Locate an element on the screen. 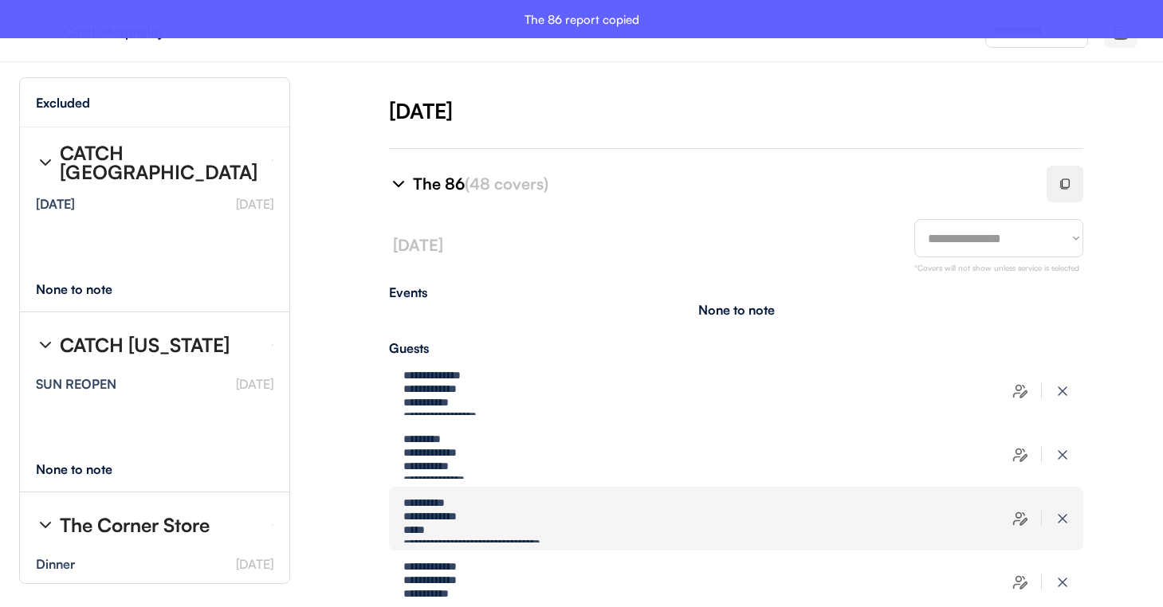 This screenshot has width=1163, height=607. div: Dinner is located at coordinates (55, 564).